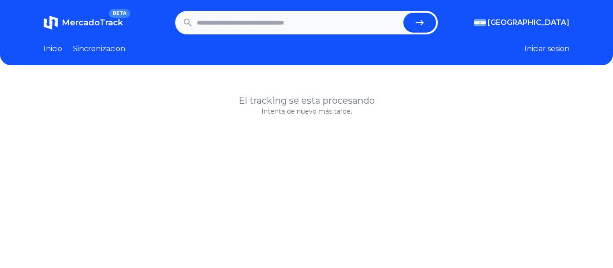 The image size is (613, 268). I want to click on a: Sincronizacion, so click(99, 49).